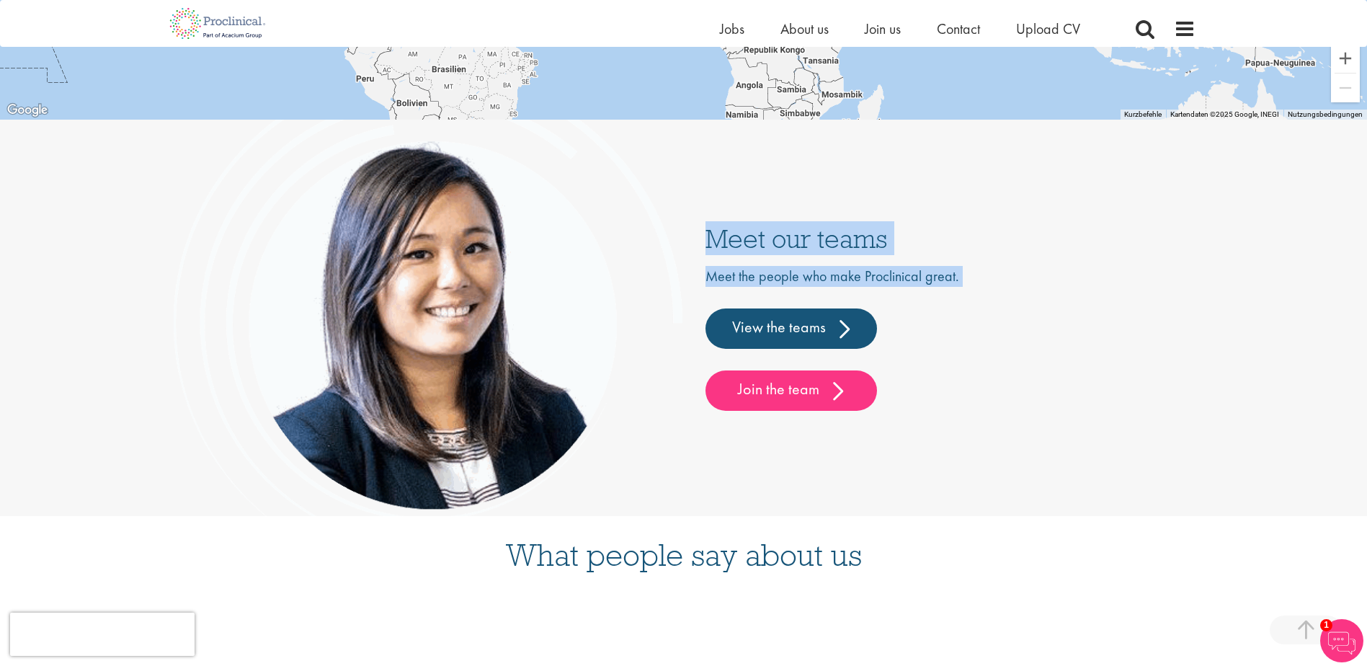  Describe the element at coordinates (1143, 115) in the screenshot. I see `button: Kurzbefehle` at that location.